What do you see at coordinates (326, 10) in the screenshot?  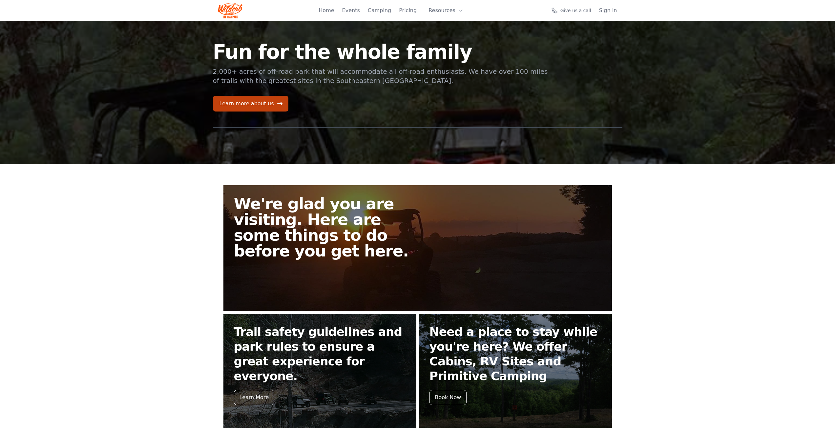 I see `a: Home` at bounding box center [326, 10].